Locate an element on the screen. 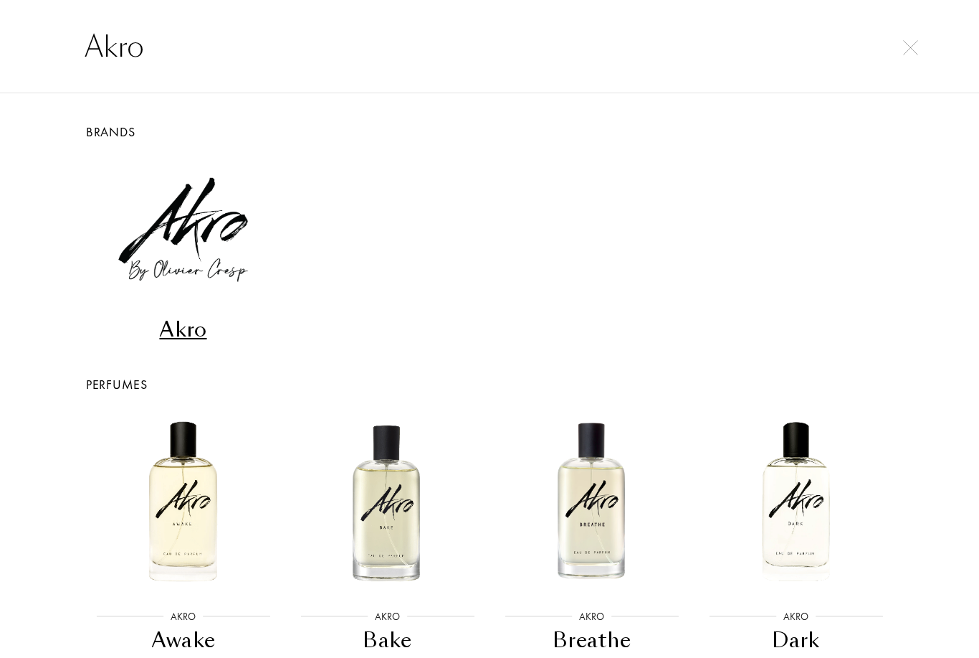 The width and height of the screenshot is (979, 658). div: Breathe is located at coordinates (592, 640).